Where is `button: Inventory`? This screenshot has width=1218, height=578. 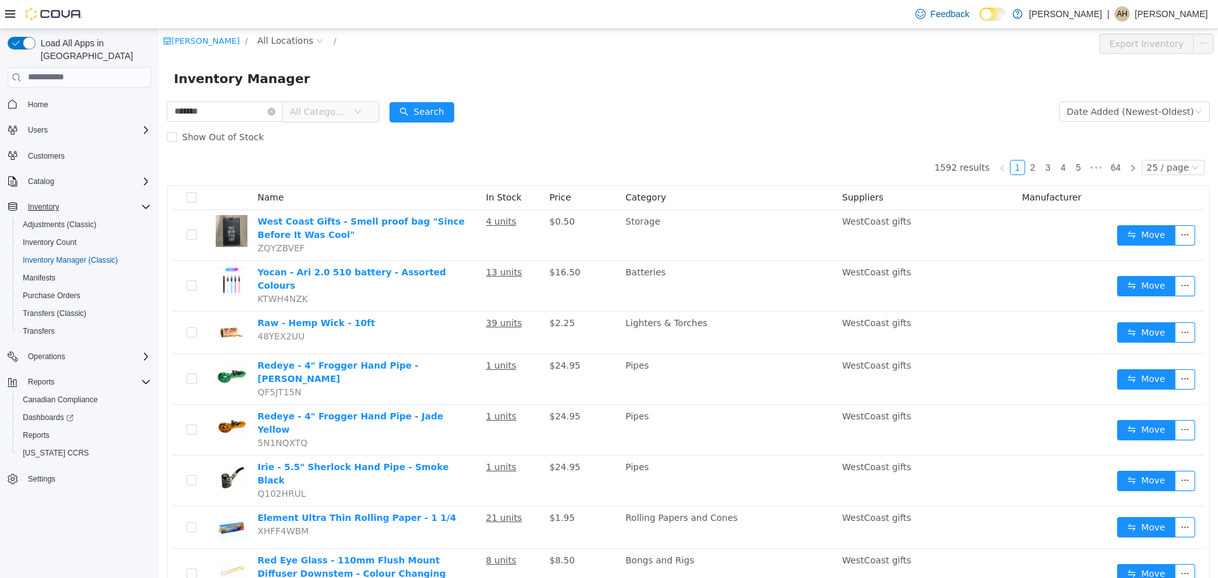
button: Inventory is located at coordinates (79, 207).